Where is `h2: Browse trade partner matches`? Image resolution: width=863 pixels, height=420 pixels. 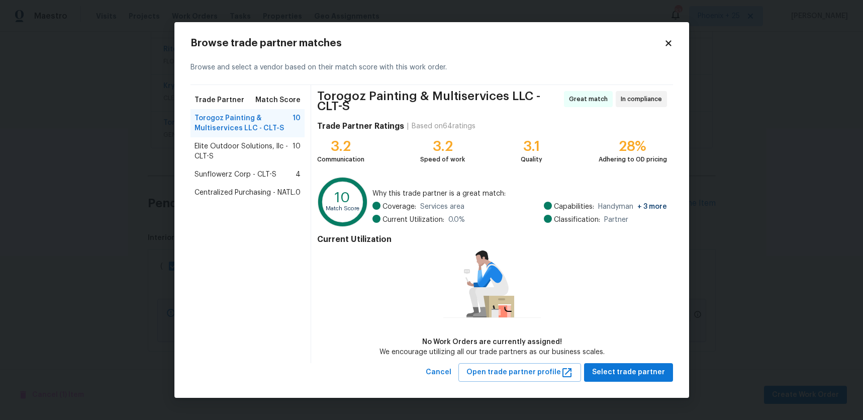 h2: Browse trade partner matches is located at coordinates (427, 43).